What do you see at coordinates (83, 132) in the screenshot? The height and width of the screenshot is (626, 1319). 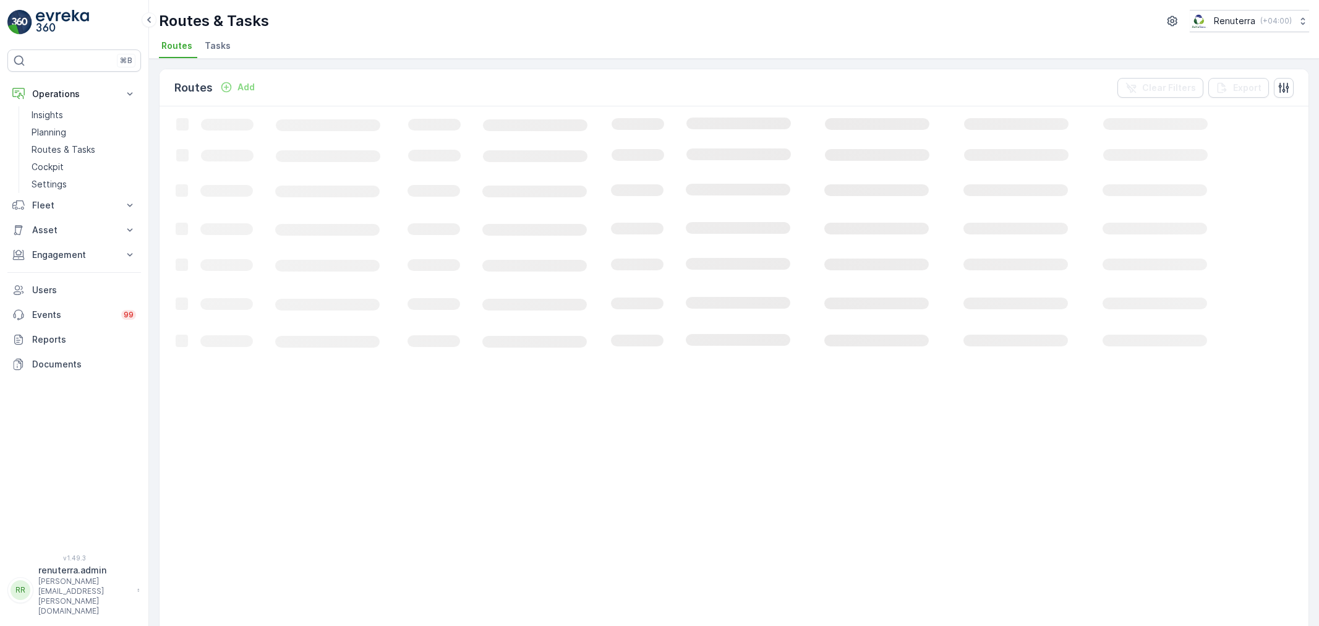 I see `a: Planning` at bounding box center [83, 132].